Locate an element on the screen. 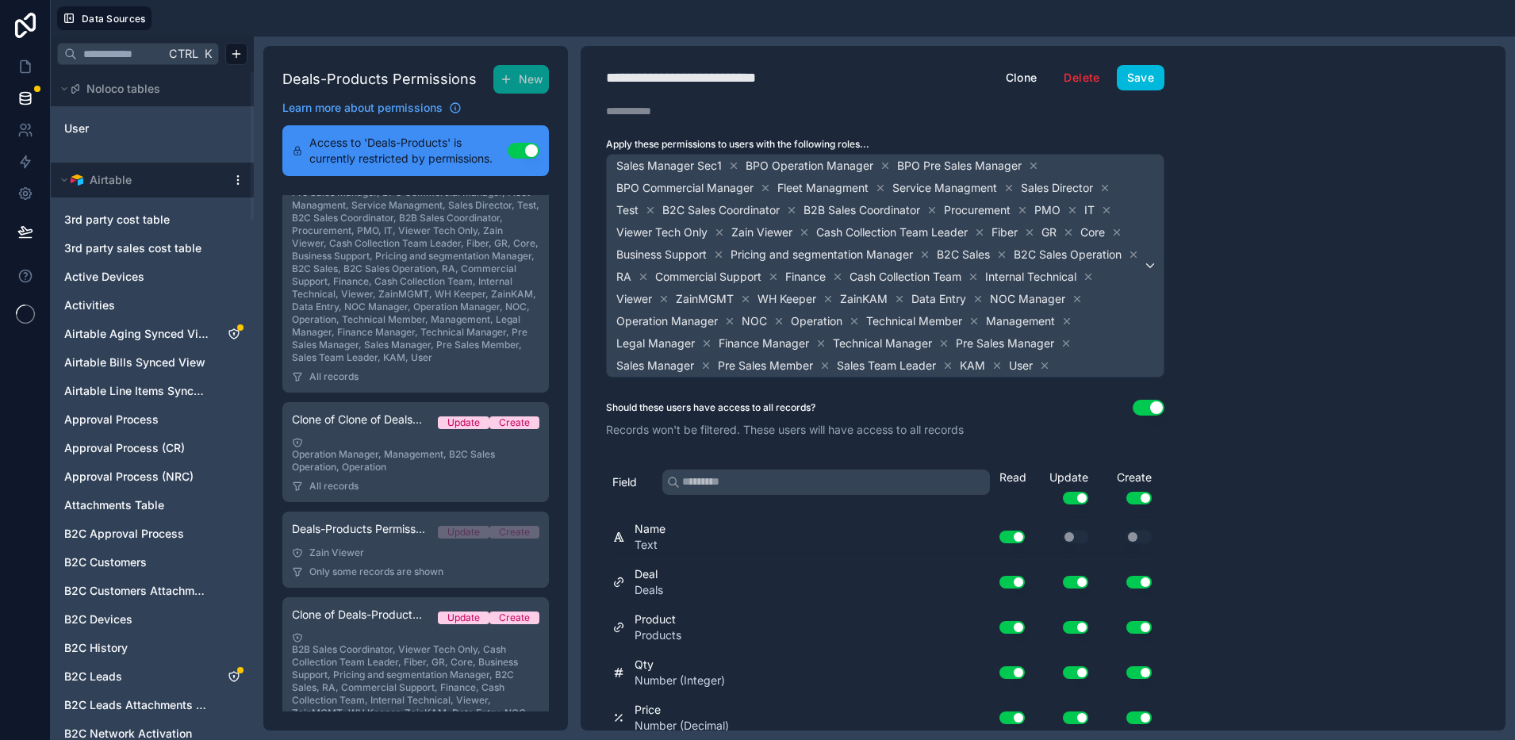 This screenshot has width=1515, height=740. div: 3rd party cost table is located at coordinates (152, 220).